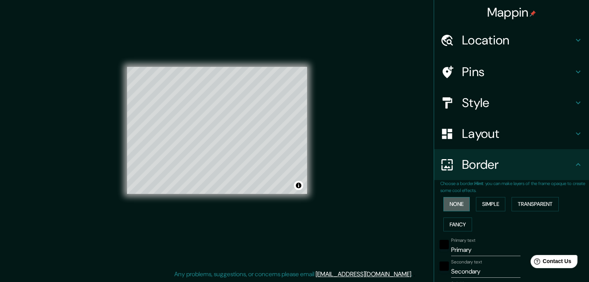 The image size is (589, 282). Describe the element at coordinates (478, 184) in the screenshot. I see `b: Hint` at that location.